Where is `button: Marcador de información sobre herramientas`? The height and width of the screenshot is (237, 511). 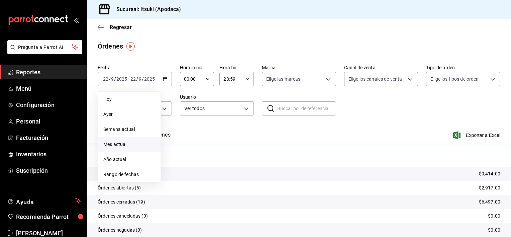 button: Marcador de información sobre herramientas is located at coordinates (130, 46).